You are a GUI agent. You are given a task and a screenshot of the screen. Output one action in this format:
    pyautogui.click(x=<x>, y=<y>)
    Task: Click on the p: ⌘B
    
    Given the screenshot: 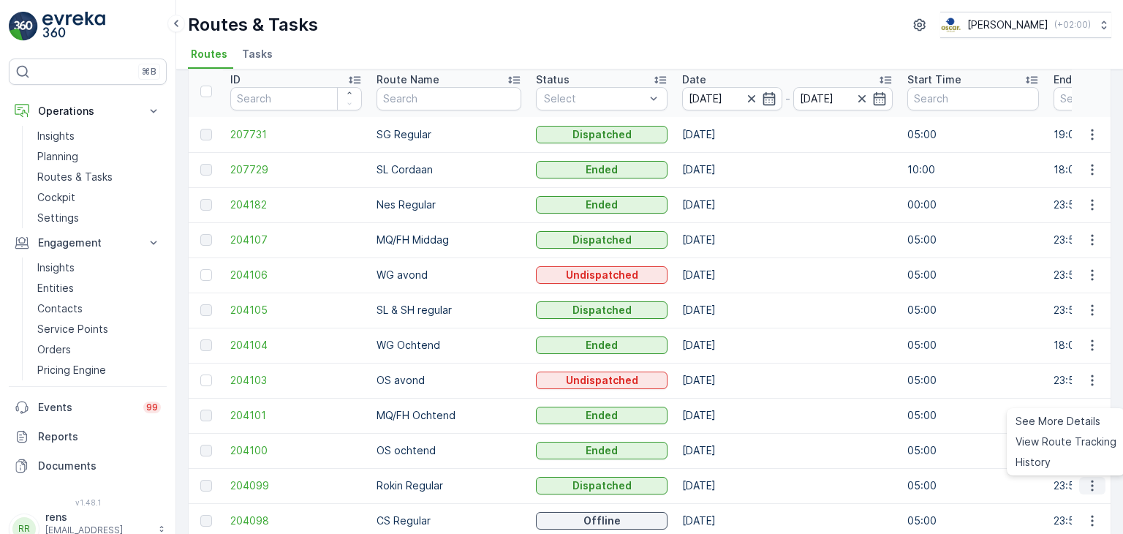 What is the action you would take?
    pyautogui.click(x=149, y=72)
    